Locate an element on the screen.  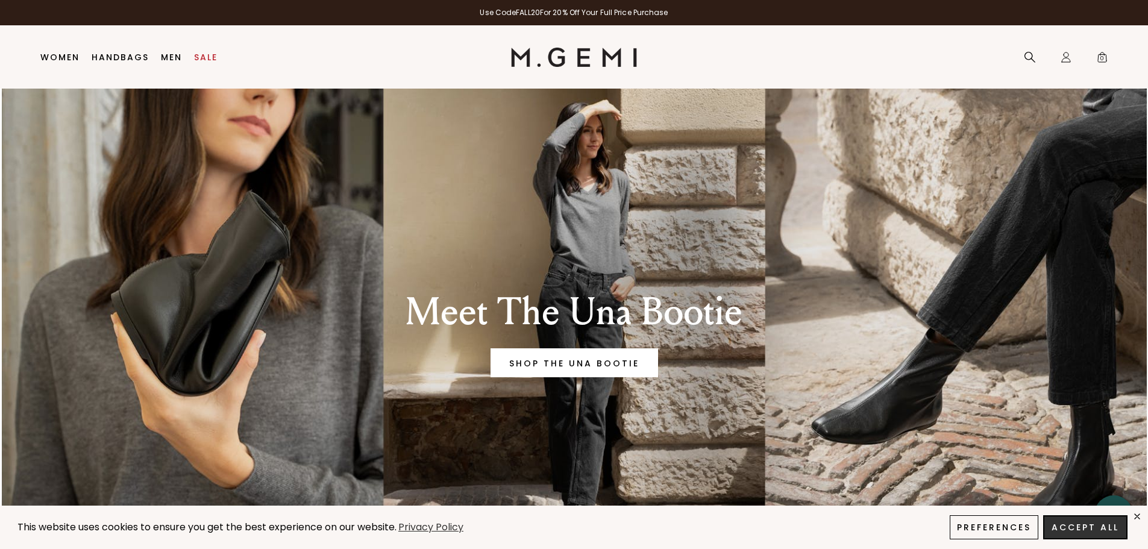
img: M.Gemi is located at coordinates (573, 57).